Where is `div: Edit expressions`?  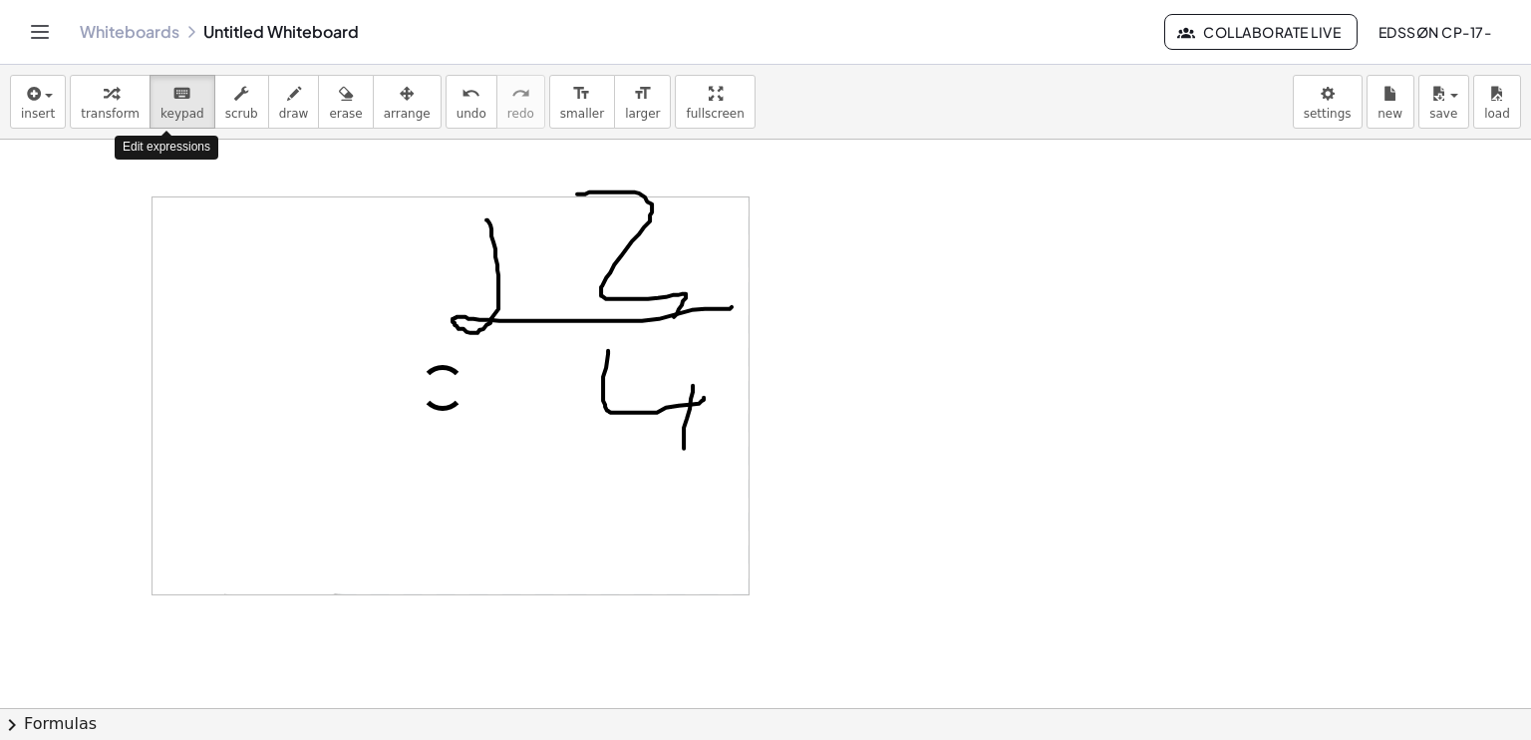 div: Edit expressions is located at coordinates (166, 147).